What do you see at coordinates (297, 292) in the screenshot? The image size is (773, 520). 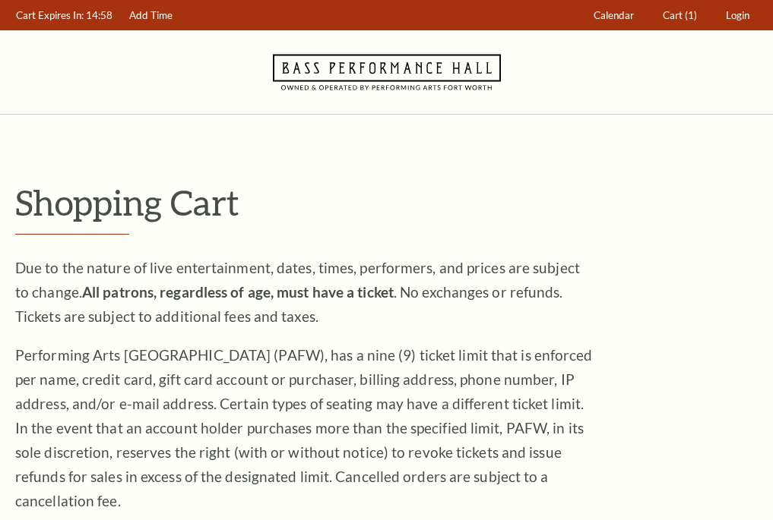 I see `span: Due to the nature of live entertainment, dates, times, performers, and prices are subject to chan...` at bounding box center [297, 292].